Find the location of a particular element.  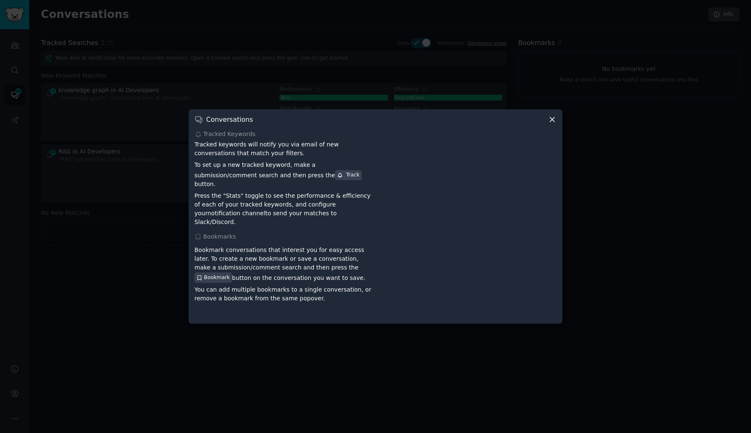

h3: Conversations is located at coordinates (229, 119).